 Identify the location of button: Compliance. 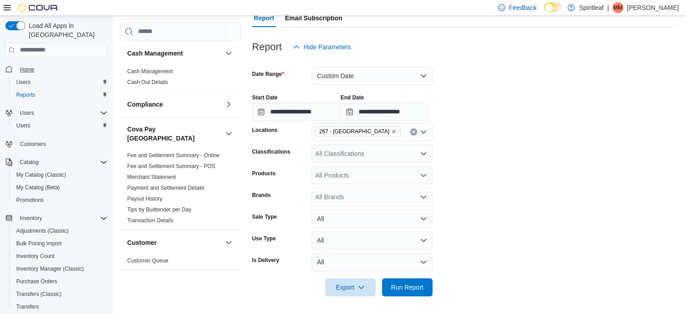
(229, 104).